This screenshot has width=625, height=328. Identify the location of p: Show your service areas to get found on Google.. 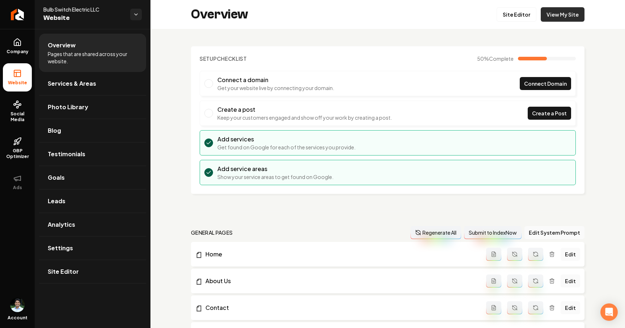
(275, 177).